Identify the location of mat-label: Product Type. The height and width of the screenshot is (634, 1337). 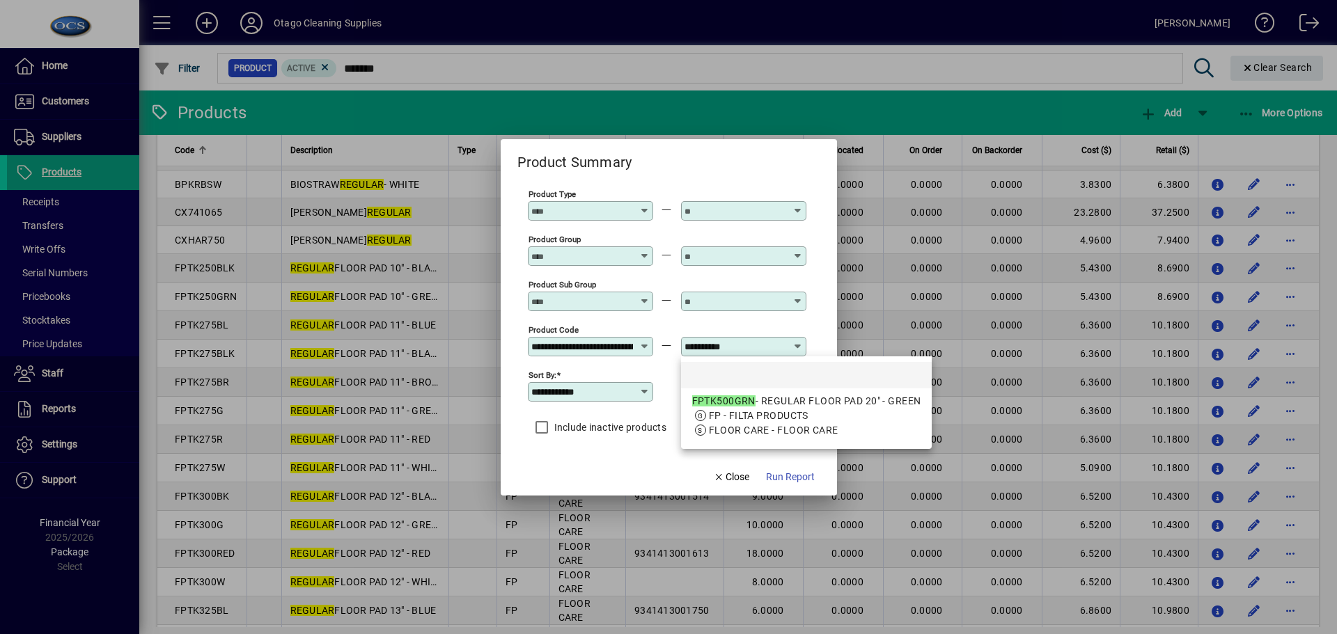
(552, 194).